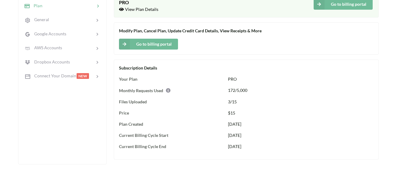  I want to click on span: PRO, so click(232, 79).